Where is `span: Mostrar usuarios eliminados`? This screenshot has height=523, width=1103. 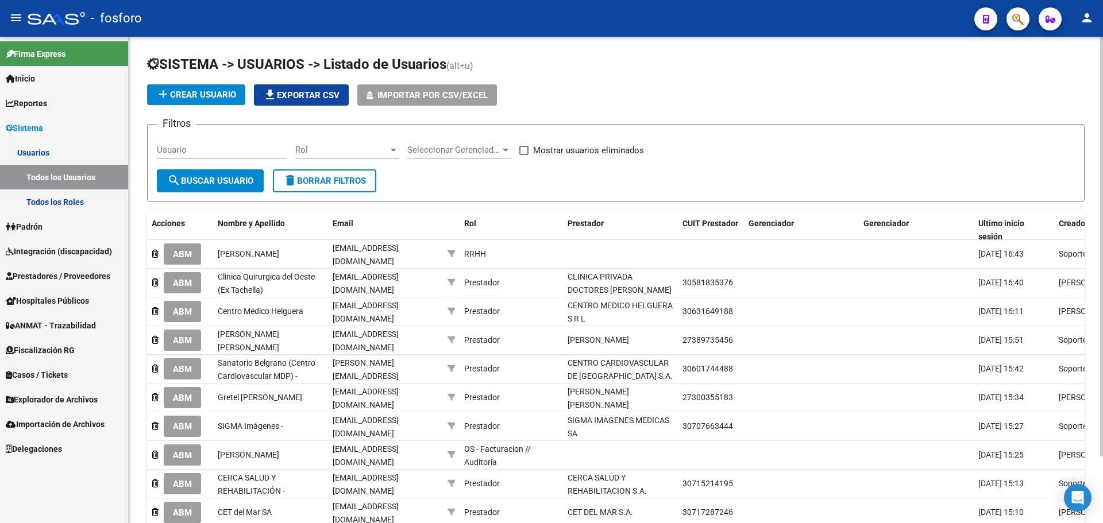 span: Mostrar usuarios eliminados is located at coordinates (588, 151).